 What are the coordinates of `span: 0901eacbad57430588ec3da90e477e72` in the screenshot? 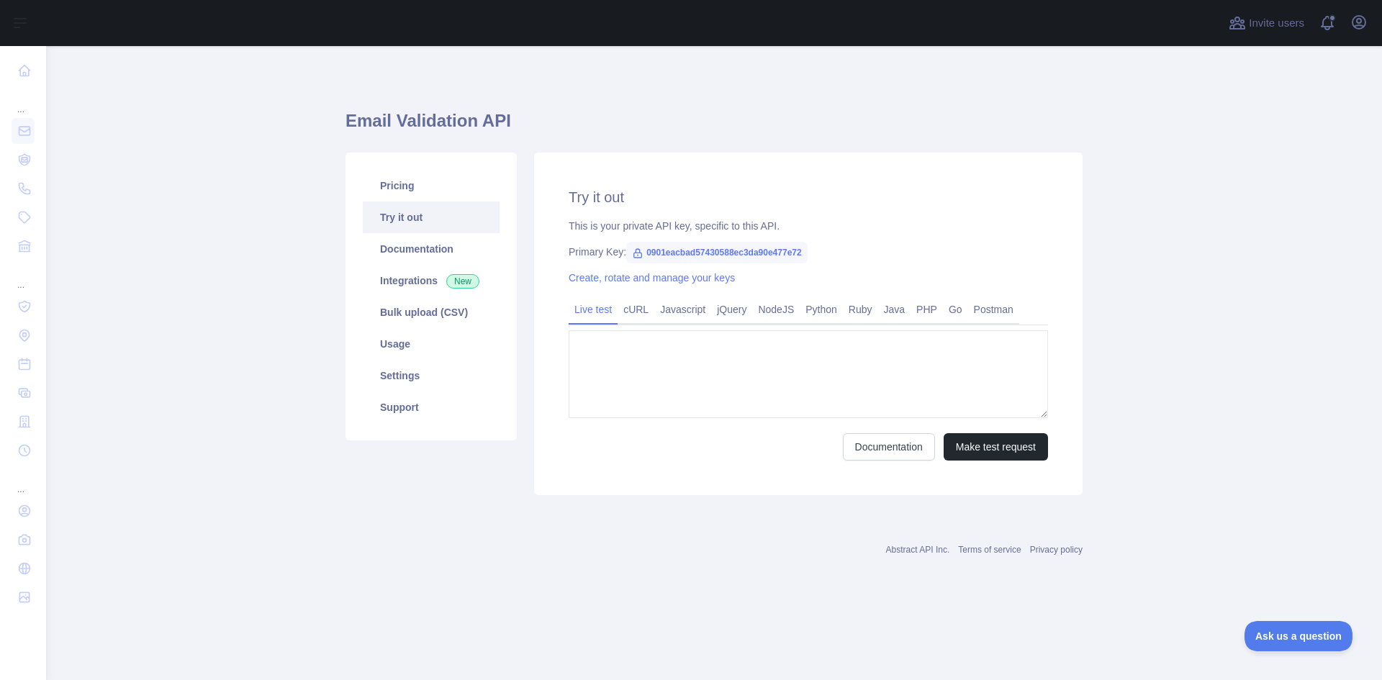 It's located at (717, 253).